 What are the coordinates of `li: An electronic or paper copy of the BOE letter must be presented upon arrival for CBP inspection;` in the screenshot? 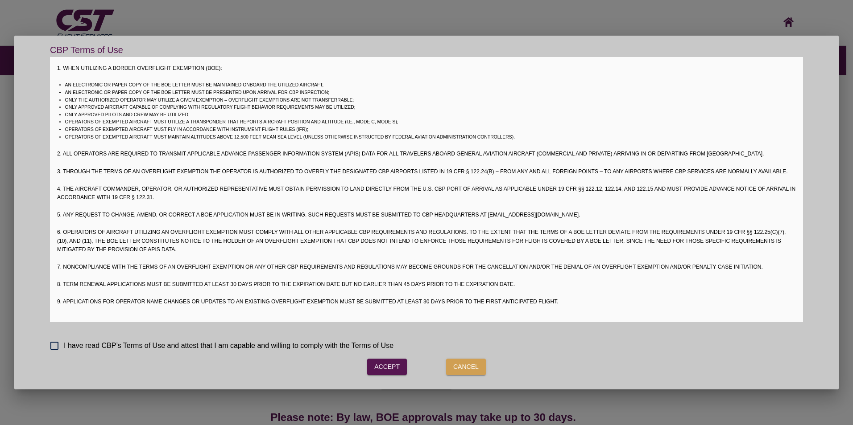 It's located at (430, 93).